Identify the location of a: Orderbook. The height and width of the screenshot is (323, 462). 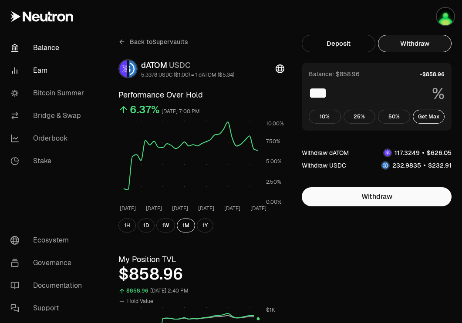
(49, 138).